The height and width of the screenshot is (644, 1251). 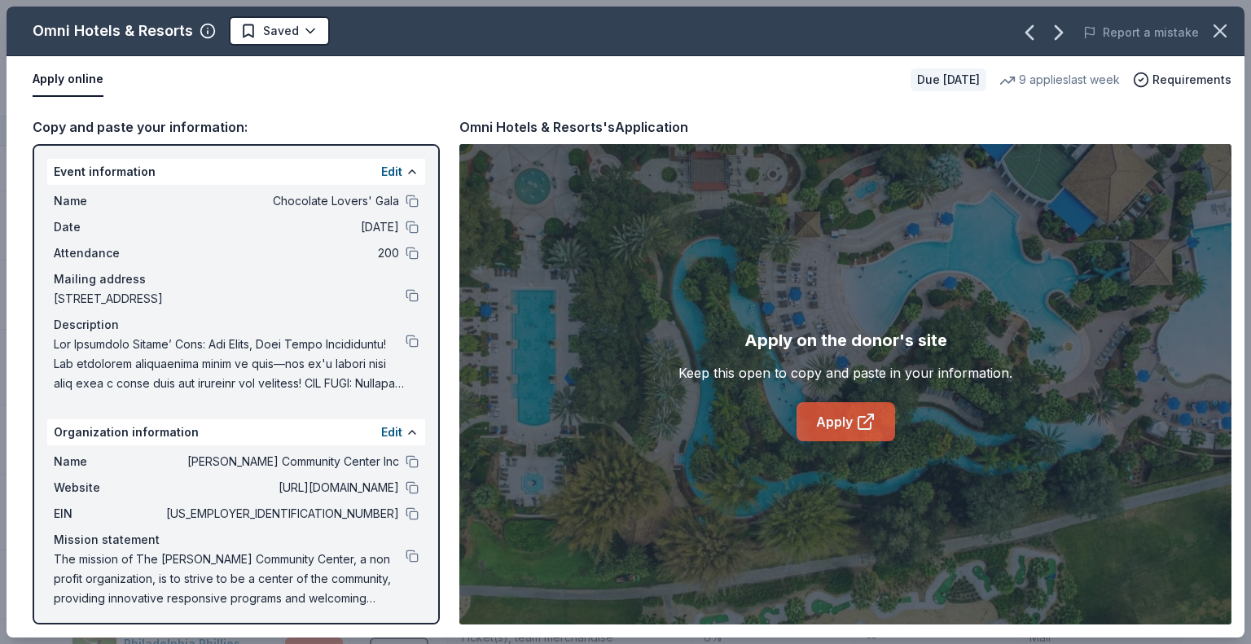 I want to click on div: Organization information, so click(x=236, y=432).